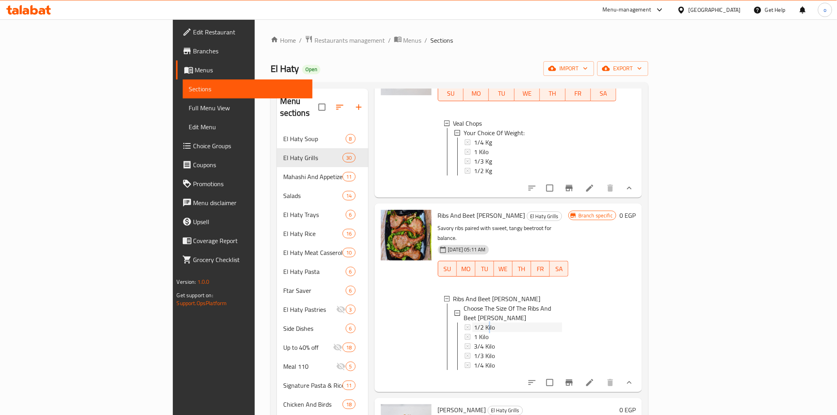  What do you see at coordinates (313, 404) in the screenshot?
I see `span: Chicken And Birds` at bounding box center [313, 404].